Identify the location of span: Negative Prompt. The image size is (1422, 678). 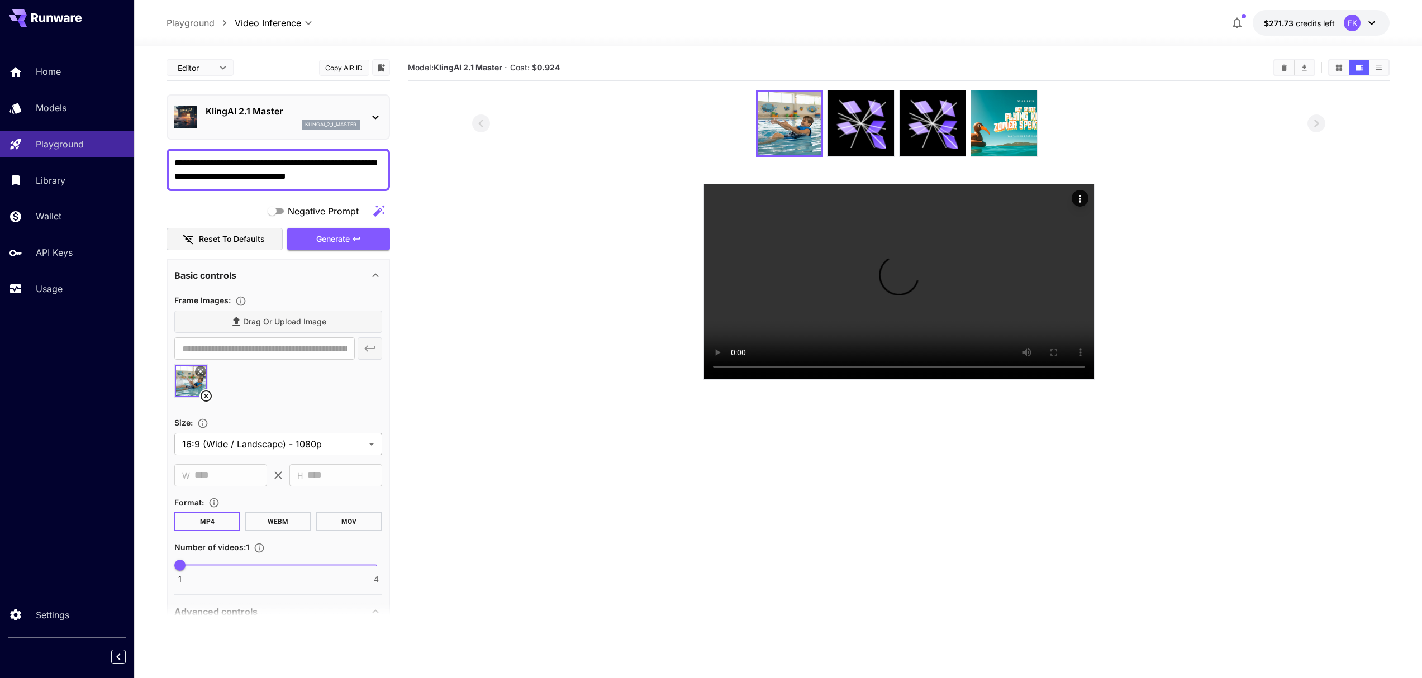
(323, 211).